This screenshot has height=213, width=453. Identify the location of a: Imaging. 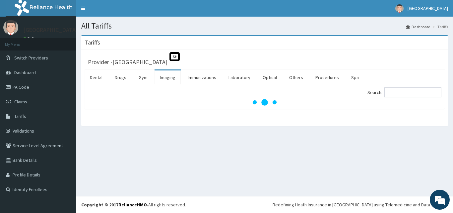
(168, 77).